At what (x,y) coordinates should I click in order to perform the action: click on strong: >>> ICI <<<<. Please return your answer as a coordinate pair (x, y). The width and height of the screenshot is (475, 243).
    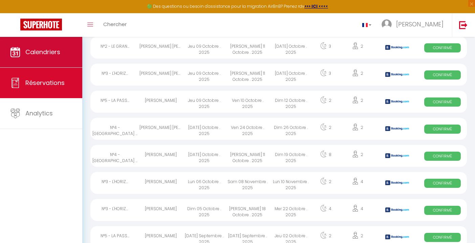
    Looking at the image, I should click on (316, 6).